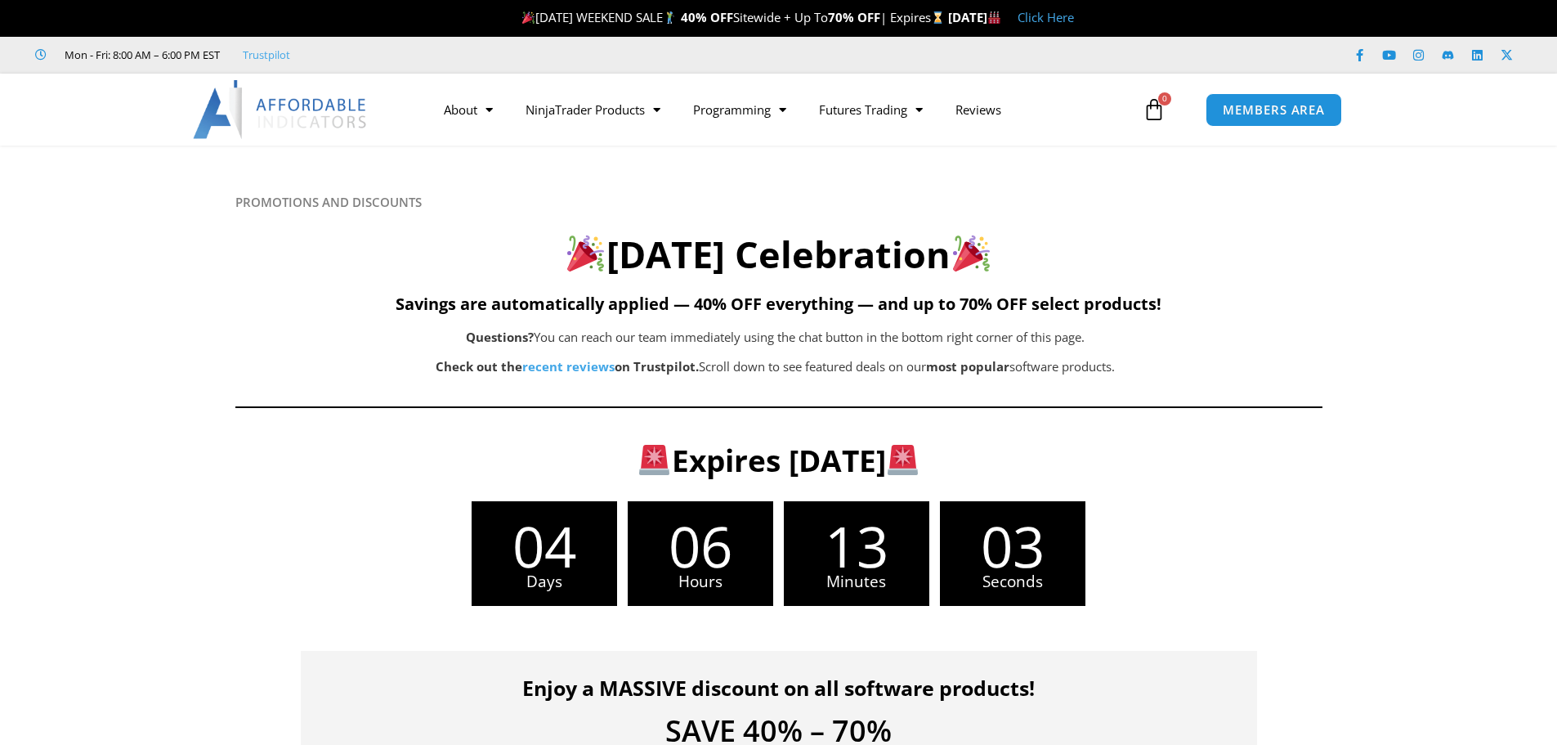 Image resolution: width=1557 pixels, height=745 pixels. I want to click on strong: 40% OFF, so click(707, 17).